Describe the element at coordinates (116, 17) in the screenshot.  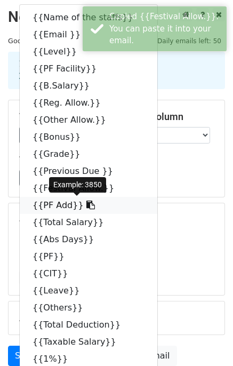
I see `h2: New Campaign` at that location.